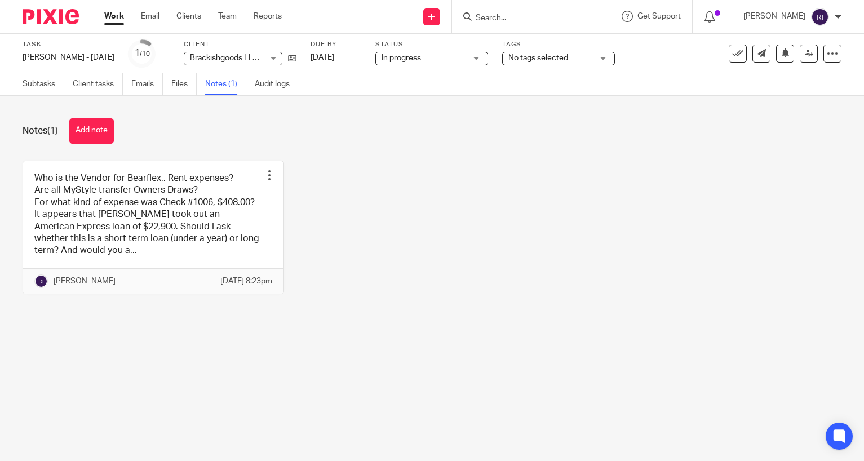 The image size is (864, 461). I want to click on span: Brackishgoods LLC / Zero Prep Tax Center (dba, so click(273, 58).